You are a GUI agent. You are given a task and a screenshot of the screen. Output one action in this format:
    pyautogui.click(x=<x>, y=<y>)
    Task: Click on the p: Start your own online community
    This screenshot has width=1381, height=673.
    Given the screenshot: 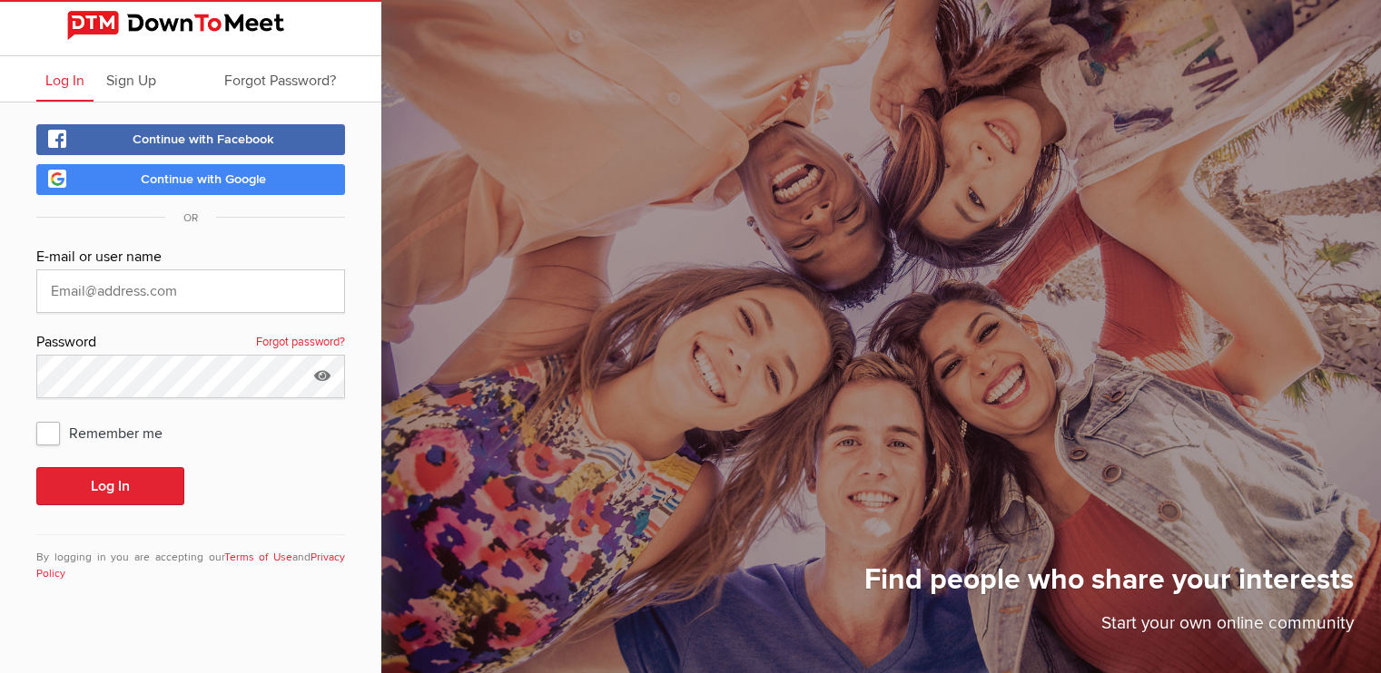 What is the action you would take?
    pyautogui.click(x=1108, y=628)
    